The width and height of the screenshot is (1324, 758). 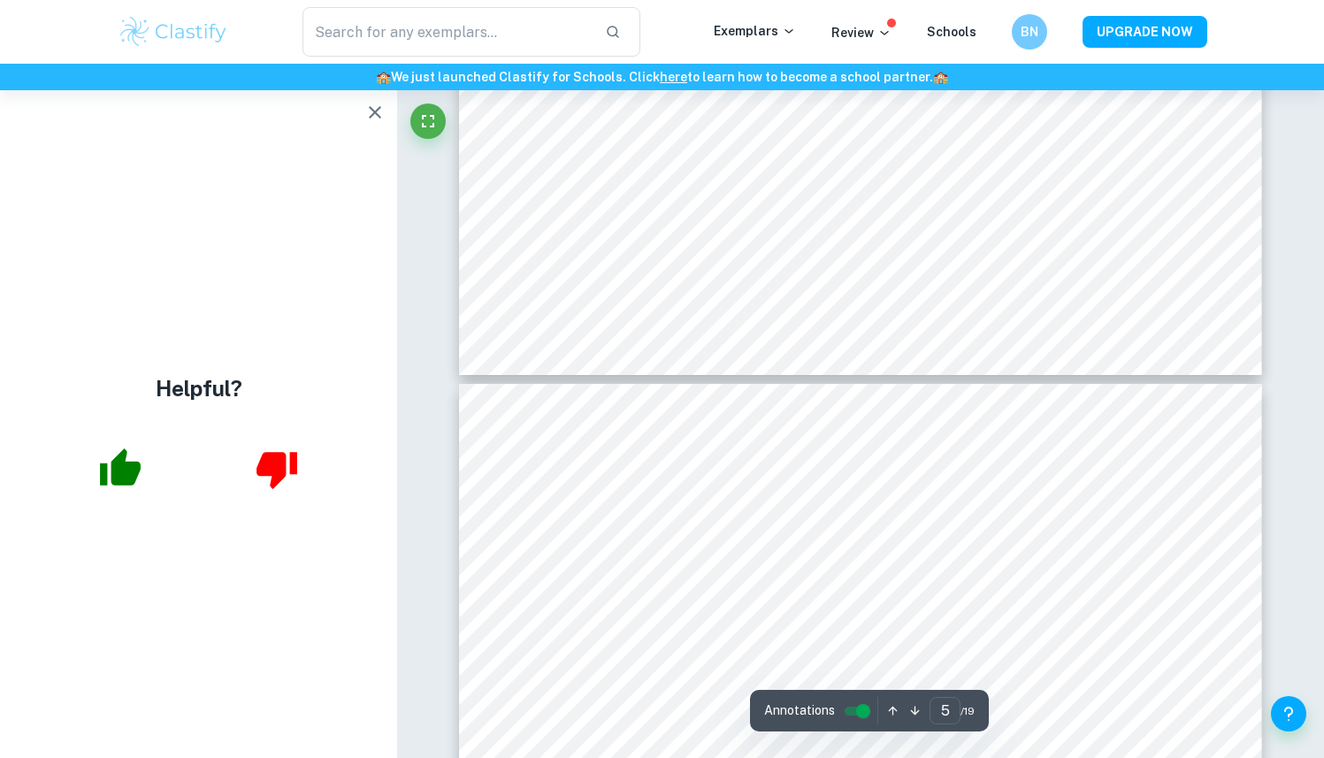 I want to click on img: Clastify logo, so click(x=173, y=32).